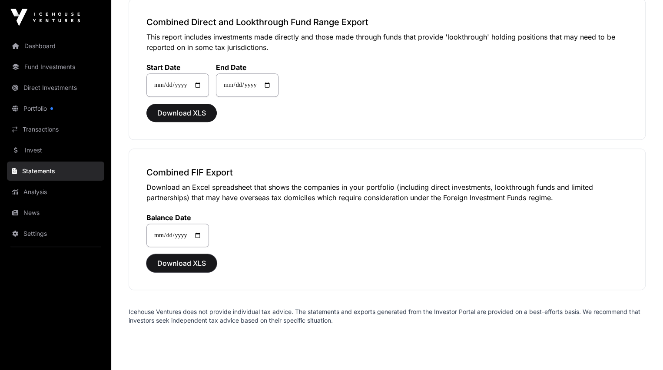  I want to click on a: Transactions, so click(56, 130).